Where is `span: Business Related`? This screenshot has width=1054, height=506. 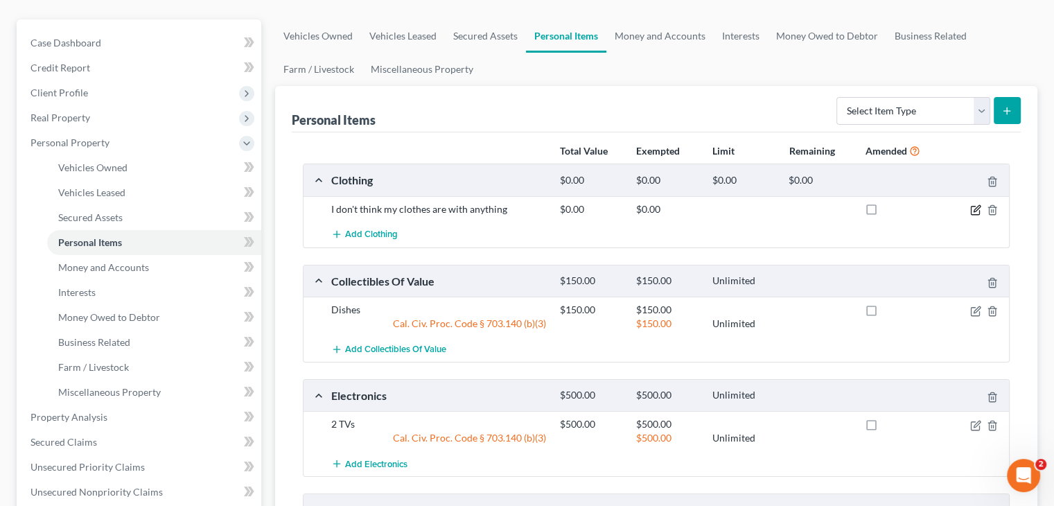
span: Business Related is located at coordinates (94, 341).